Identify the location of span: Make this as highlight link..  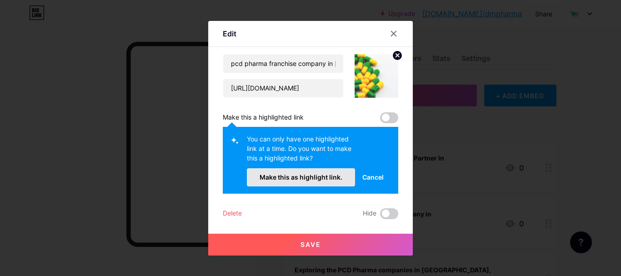
(301, 177).